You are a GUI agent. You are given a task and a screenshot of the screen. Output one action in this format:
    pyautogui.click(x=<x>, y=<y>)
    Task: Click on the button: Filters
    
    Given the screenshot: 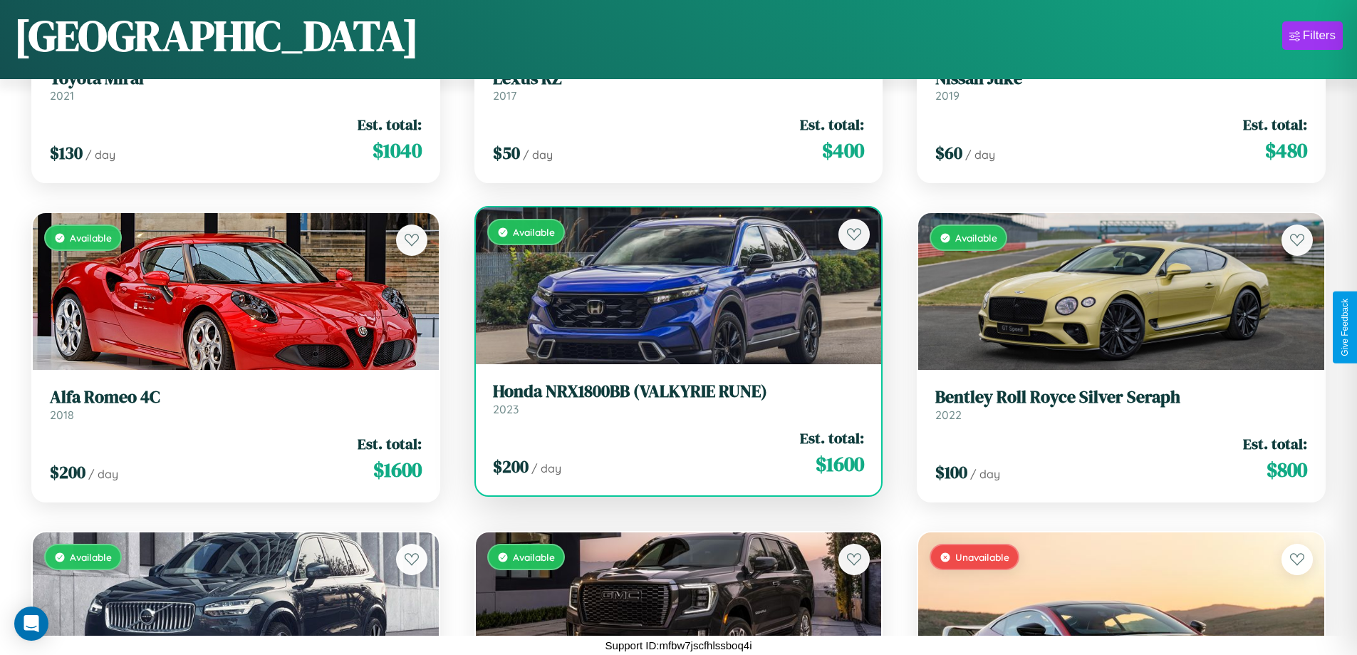 What is the action you would take?
    pyautogui.click(x=1312, y=36)
    